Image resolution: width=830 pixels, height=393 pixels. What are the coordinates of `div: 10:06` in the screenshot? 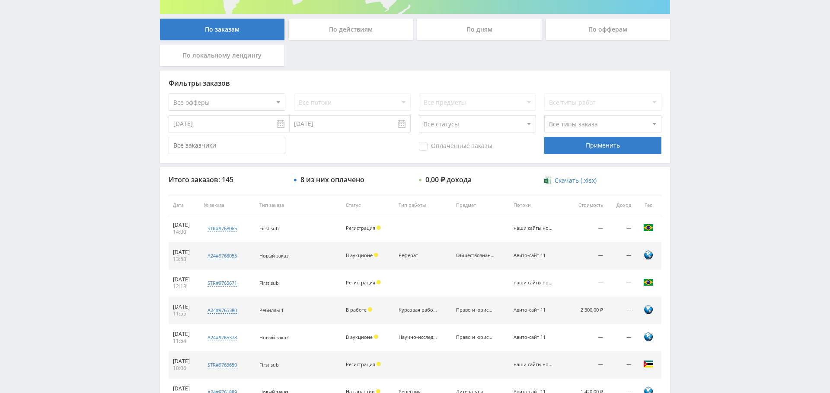 It's located at (184, 368).